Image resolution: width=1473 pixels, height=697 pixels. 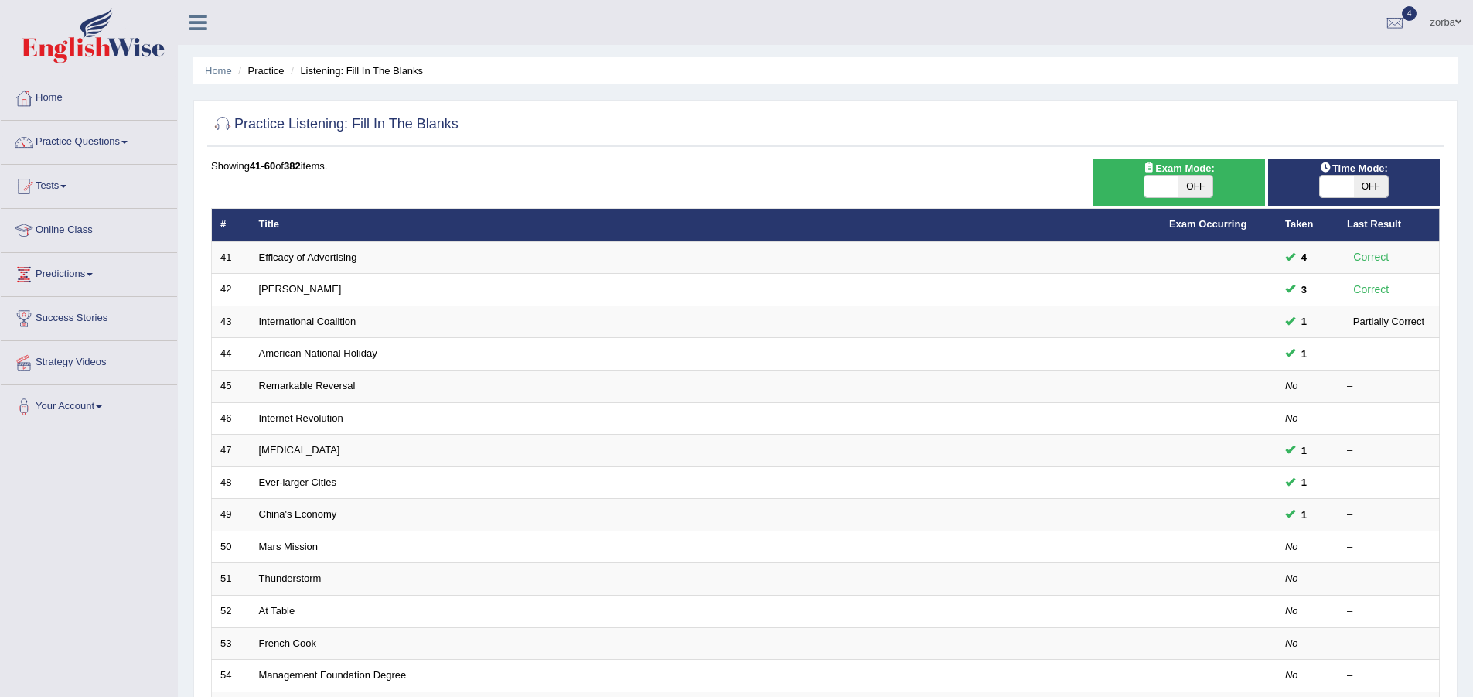 I want to click on a: At Table, so click(x=277, y=610).